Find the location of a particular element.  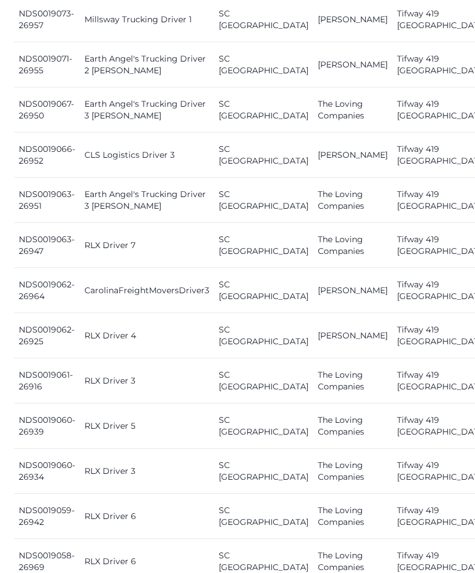

td: NDS0019059-26942 is located at coordinates (47, 516).